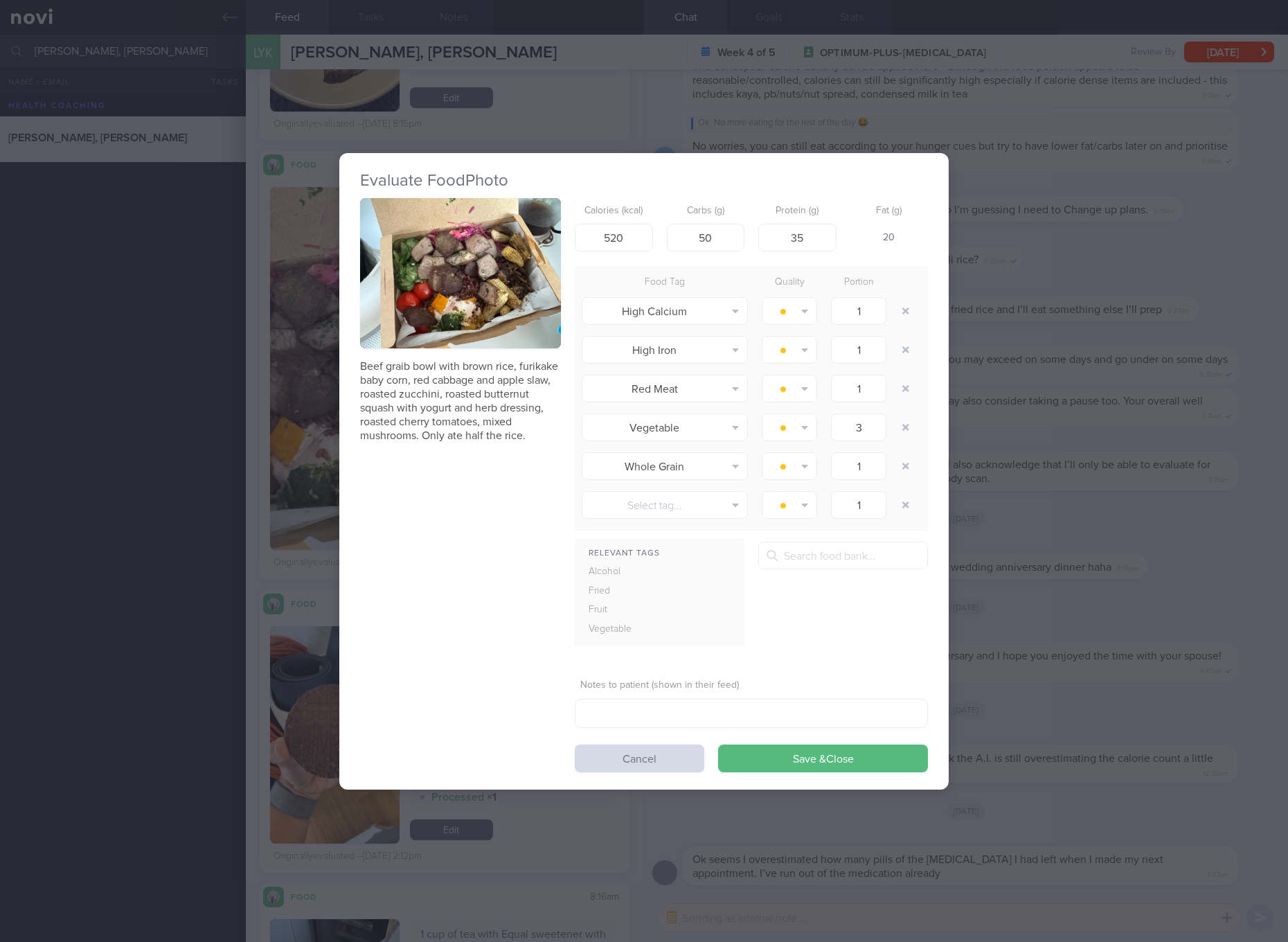 This screenshot has height=942, width=1288. What do you see at coordinates (665, 350) in the screenshot?
I see `button: High Iron` at bounding box center [665, 350].